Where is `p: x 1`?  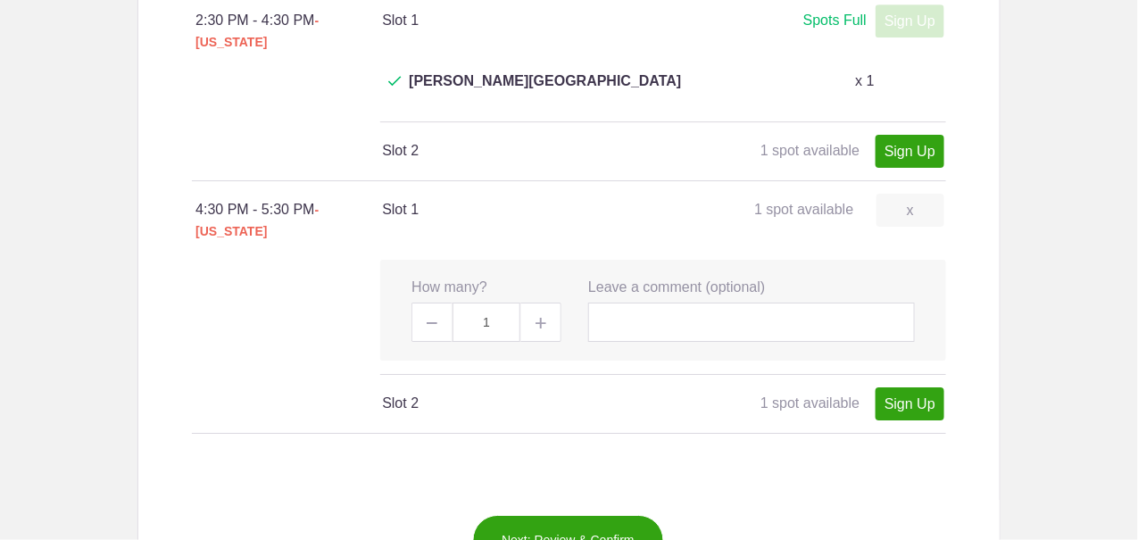 p: x 1 is located at coordinates (864, 81).